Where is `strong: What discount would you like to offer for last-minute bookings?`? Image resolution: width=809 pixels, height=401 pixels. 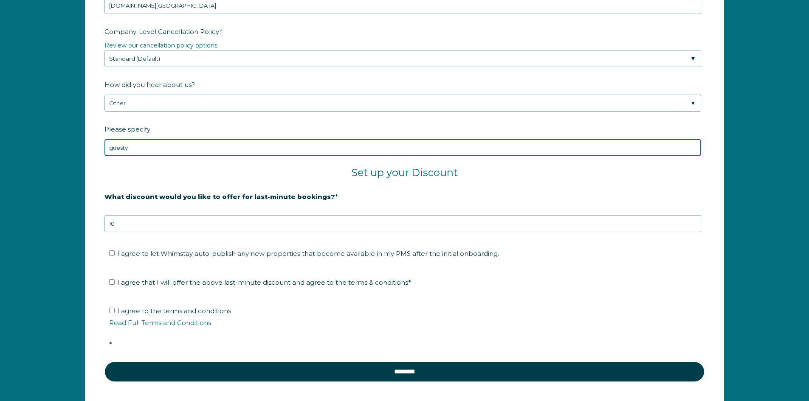
strong: What discount would you like to offer for last-minute bookings? is located at coordinates (220, 197).